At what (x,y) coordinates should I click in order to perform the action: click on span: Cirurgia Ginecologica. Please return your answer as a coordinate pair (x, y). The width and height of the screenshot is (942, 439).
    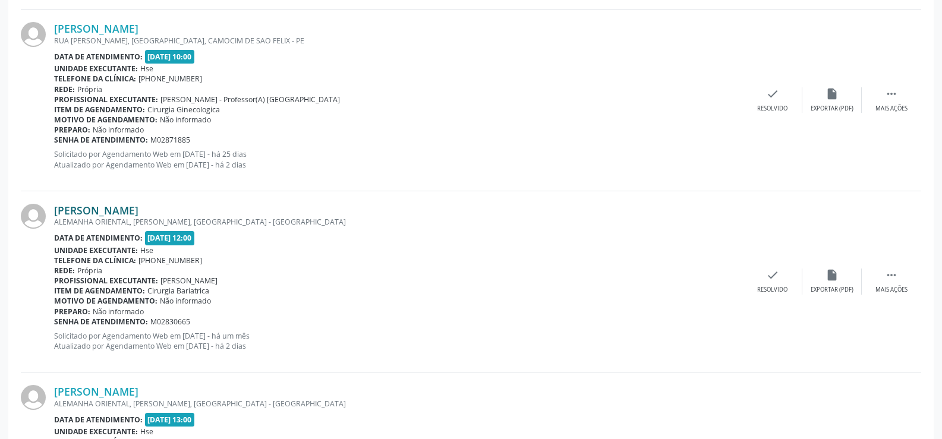
    Looking at the image, I should click on (184, 109).